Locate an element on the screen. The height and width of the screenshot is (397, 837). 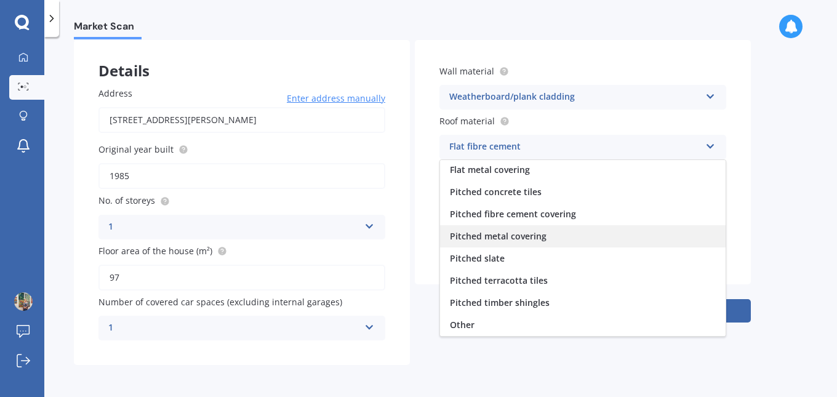
span: Original year built is located at coordinates (136, 149).